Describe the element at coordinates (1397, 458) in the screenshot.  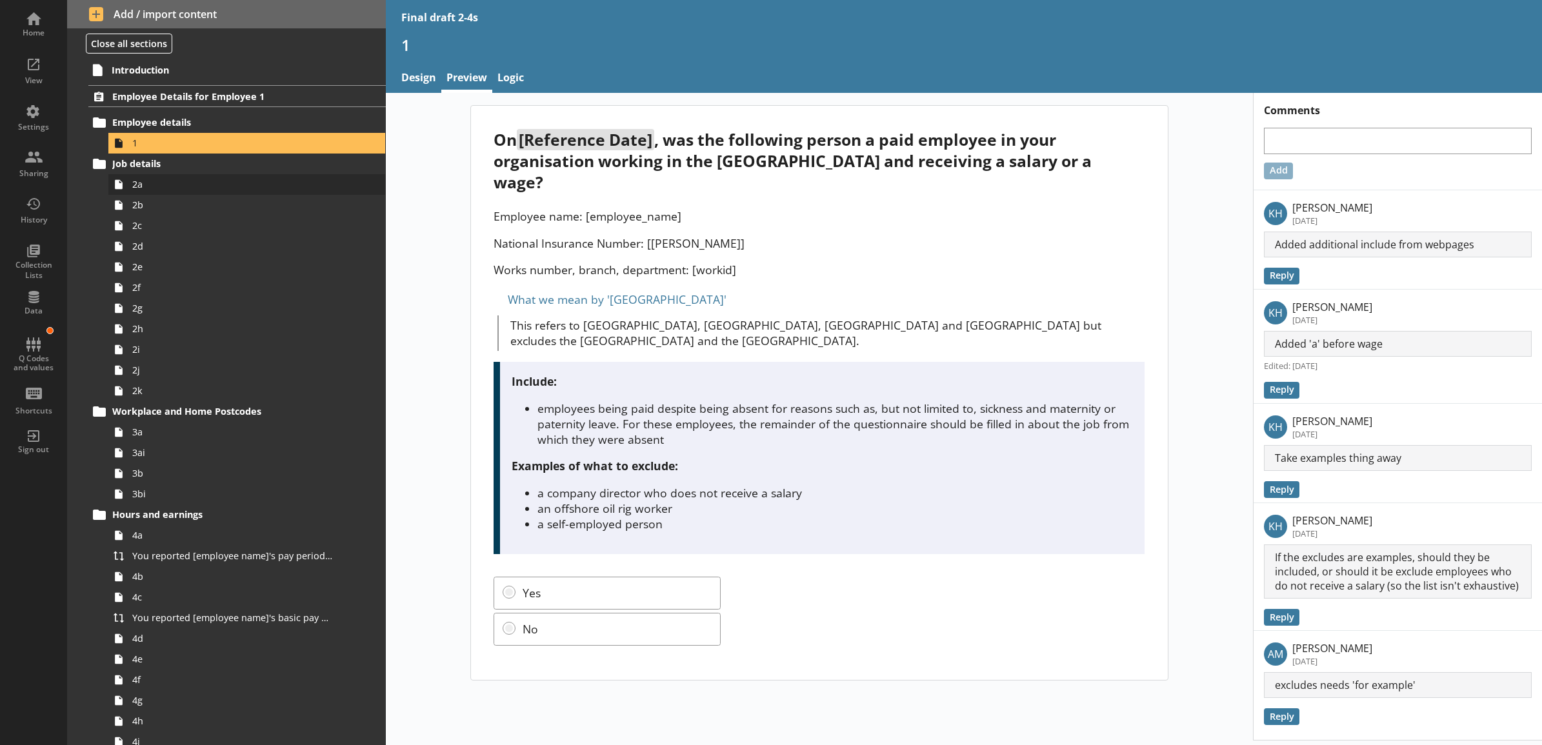
I see `p: Take examples thing away` at that location.